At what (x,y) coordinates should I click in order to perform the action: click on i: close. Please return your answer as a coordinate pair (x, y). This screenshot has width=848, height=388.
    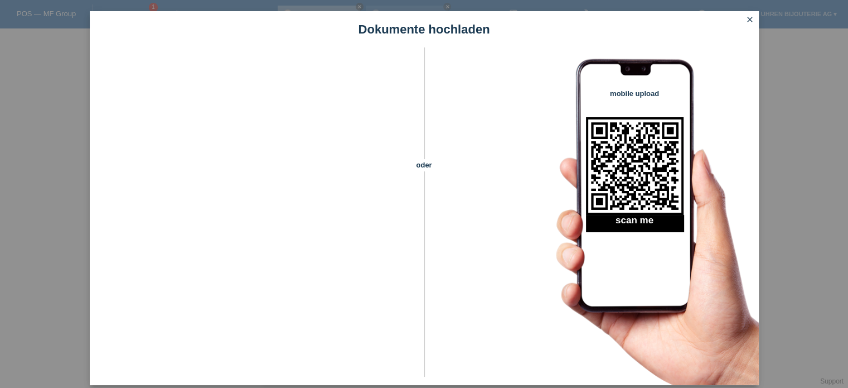
    Looking at the image, I should click on (750, 20).